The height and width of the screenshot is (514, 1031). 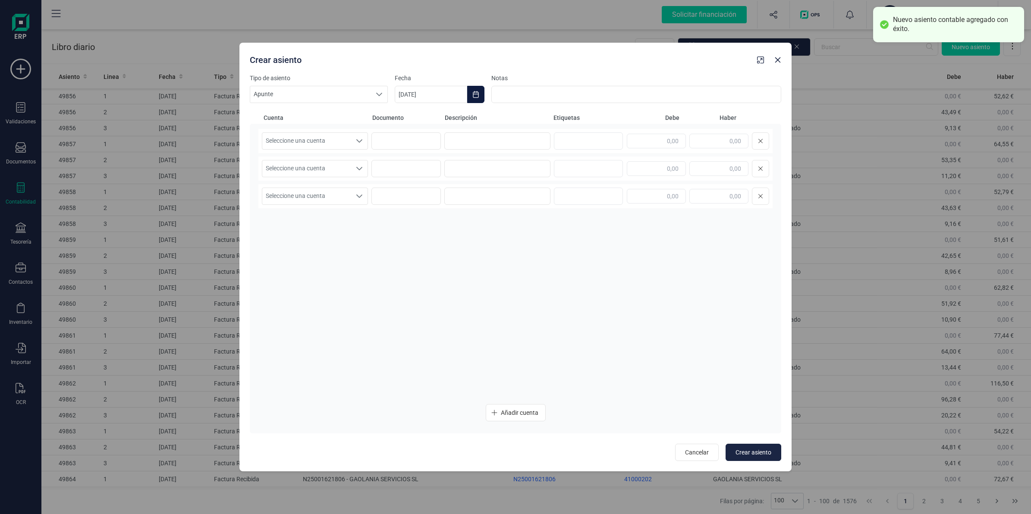 I want to click on div: Nuevo asiento contable agregado con éxito., so click(x=955, y=25).